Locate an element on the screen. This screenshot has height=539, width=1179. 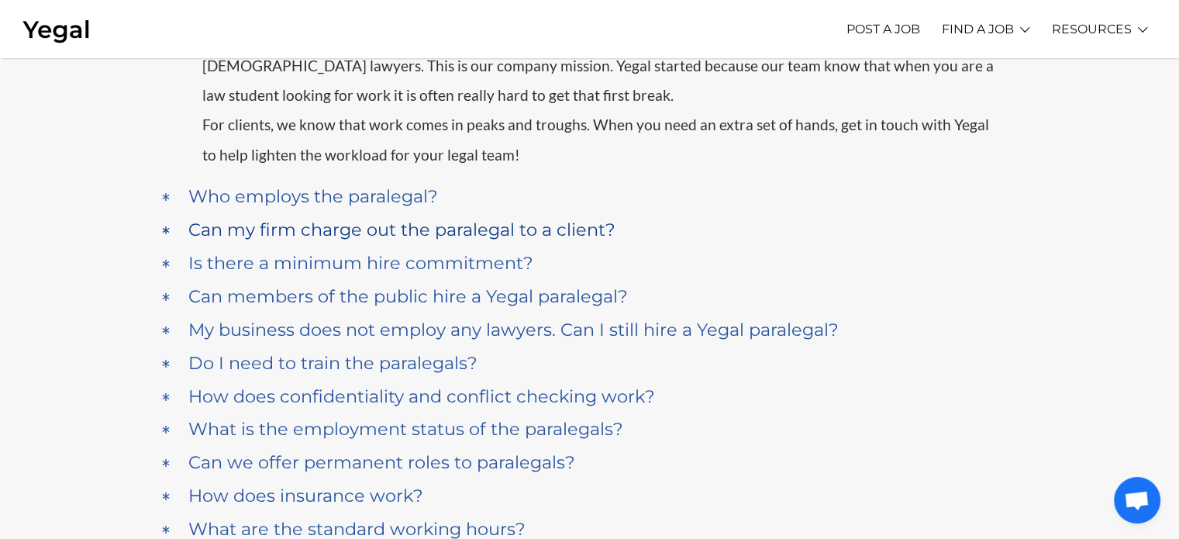
h4: Can members of the public hire a Yegal paralegal? is located at coordinates (408, 296).